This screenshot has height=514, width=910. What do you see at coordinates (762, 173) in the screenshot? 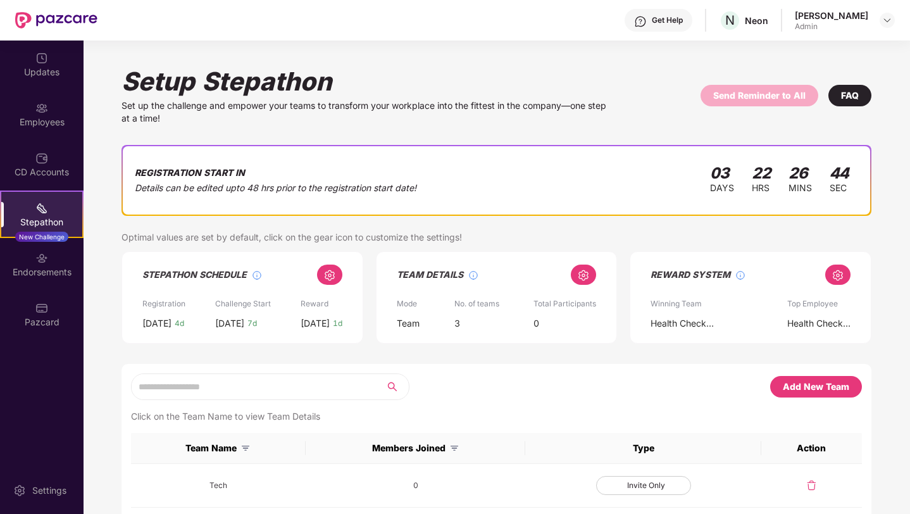
I see `div: 22` at bounding box center [762, 173].